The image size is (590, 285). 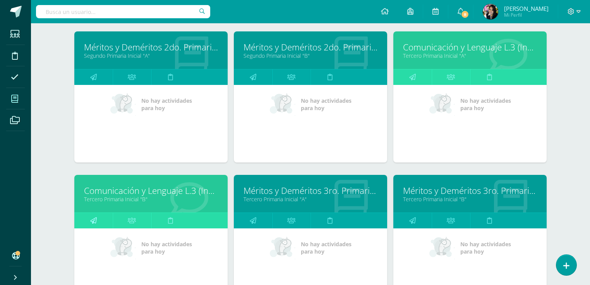 I want to click on a: Méritos y Deméritos 2do. Primaria ¨A¨, so click(x=151, y=47).